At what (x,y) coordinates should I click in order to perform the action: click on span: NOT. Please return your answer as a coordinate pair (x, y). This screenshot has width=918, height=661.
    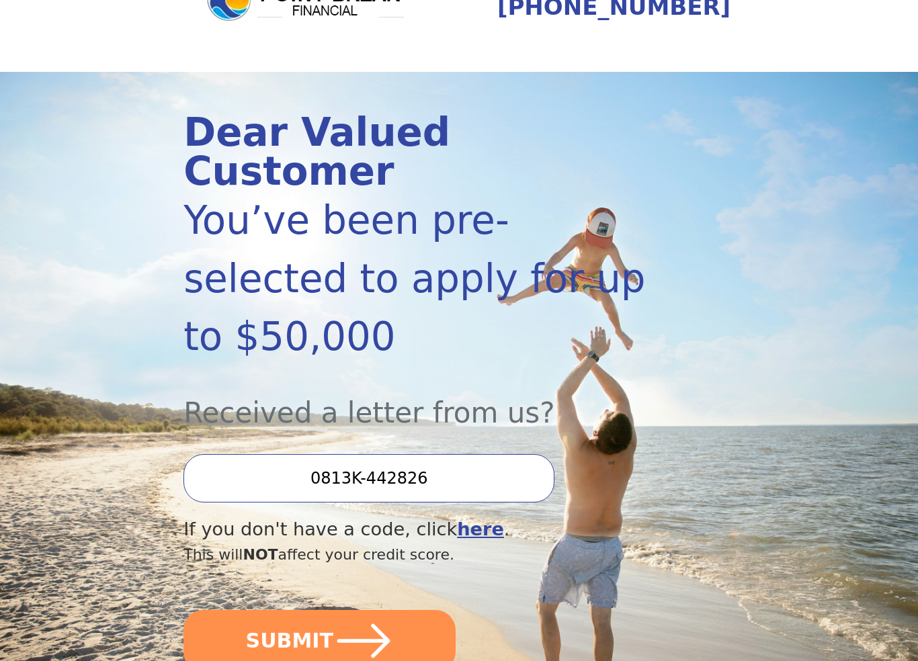
    Looking at the image, I should click on (260, 554).